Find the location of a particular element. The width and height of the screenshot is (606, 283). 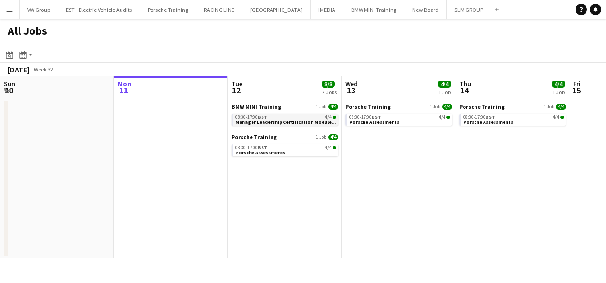

span: Sun is located at coordinates (10, 84).